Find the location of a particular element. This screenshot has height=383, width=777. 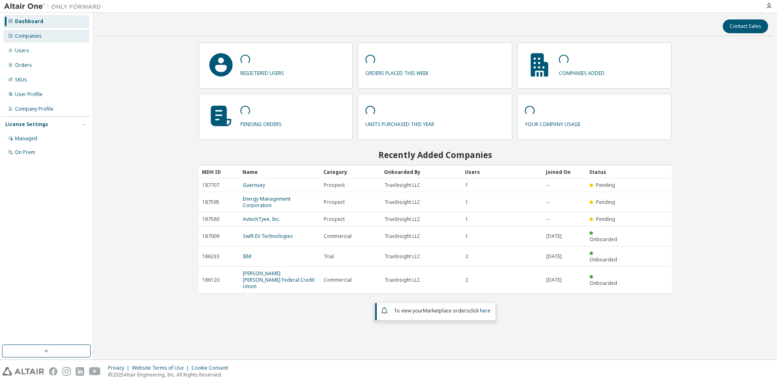

a: Swift EV Technologies is located at coordinates (268, 236).